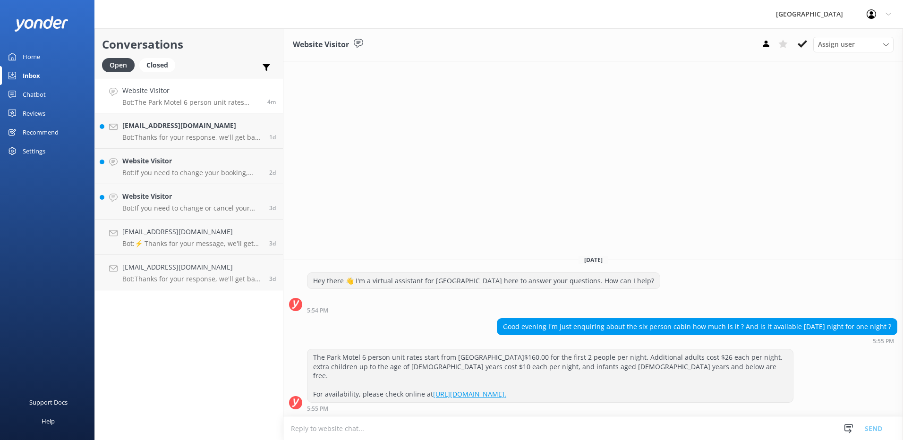 Image resolution: width=903 pixels, height=440 pixels. Describe the element at coordinates (120, 65) in the screenshot. I see `a: Open` at that location.